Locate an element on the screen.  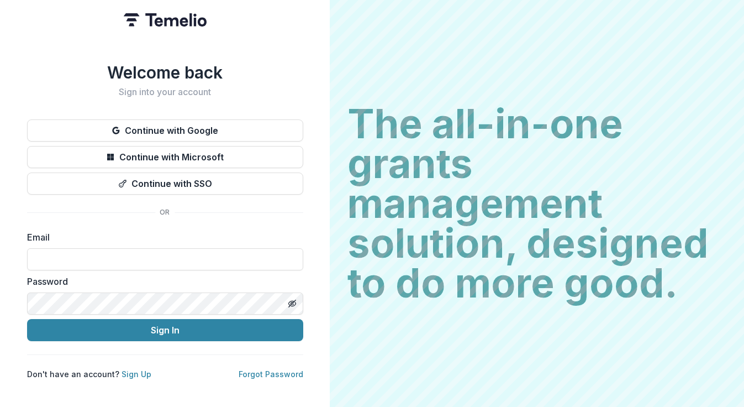
a: Sign Up is located at coordinates (136, 373).